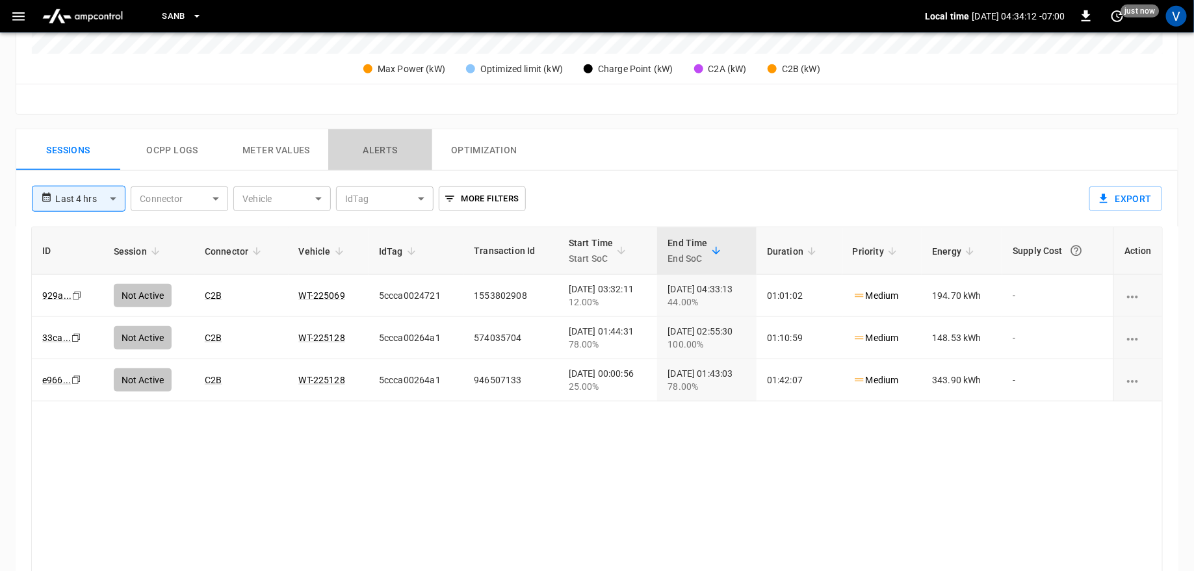 Image resolution: width=1194 pixels, height=571 pixels. Describe the element at coordinates (399, 252) in the screenshot. I see `span: IdTag` at that location.